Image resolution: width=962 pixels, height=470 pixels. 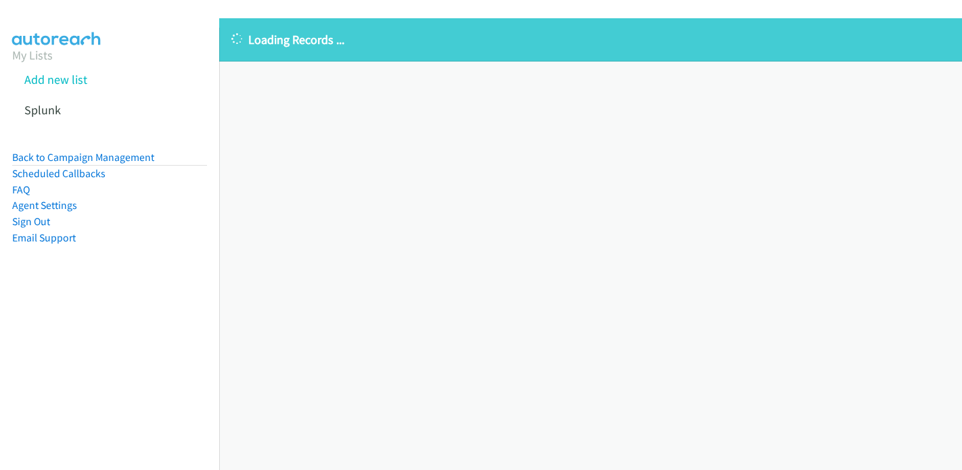 What do you see at coordinates (45, 205) in the screenshot?
I see `a: Agent Settings` at bounding box center [45, 205].